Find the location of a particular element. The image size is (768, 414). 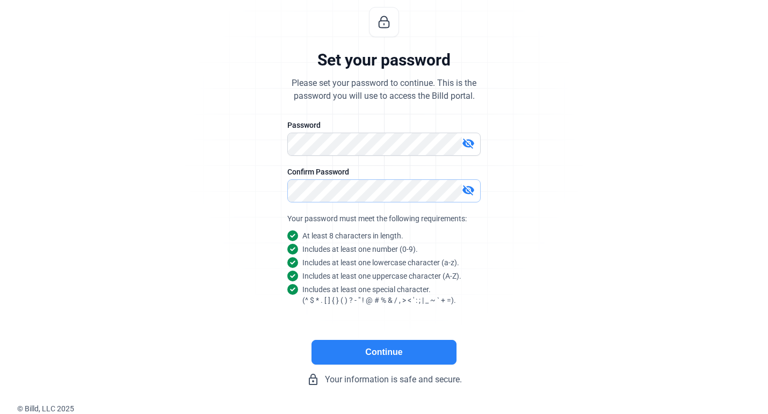

div: Password is located at coordinates (384, 125).